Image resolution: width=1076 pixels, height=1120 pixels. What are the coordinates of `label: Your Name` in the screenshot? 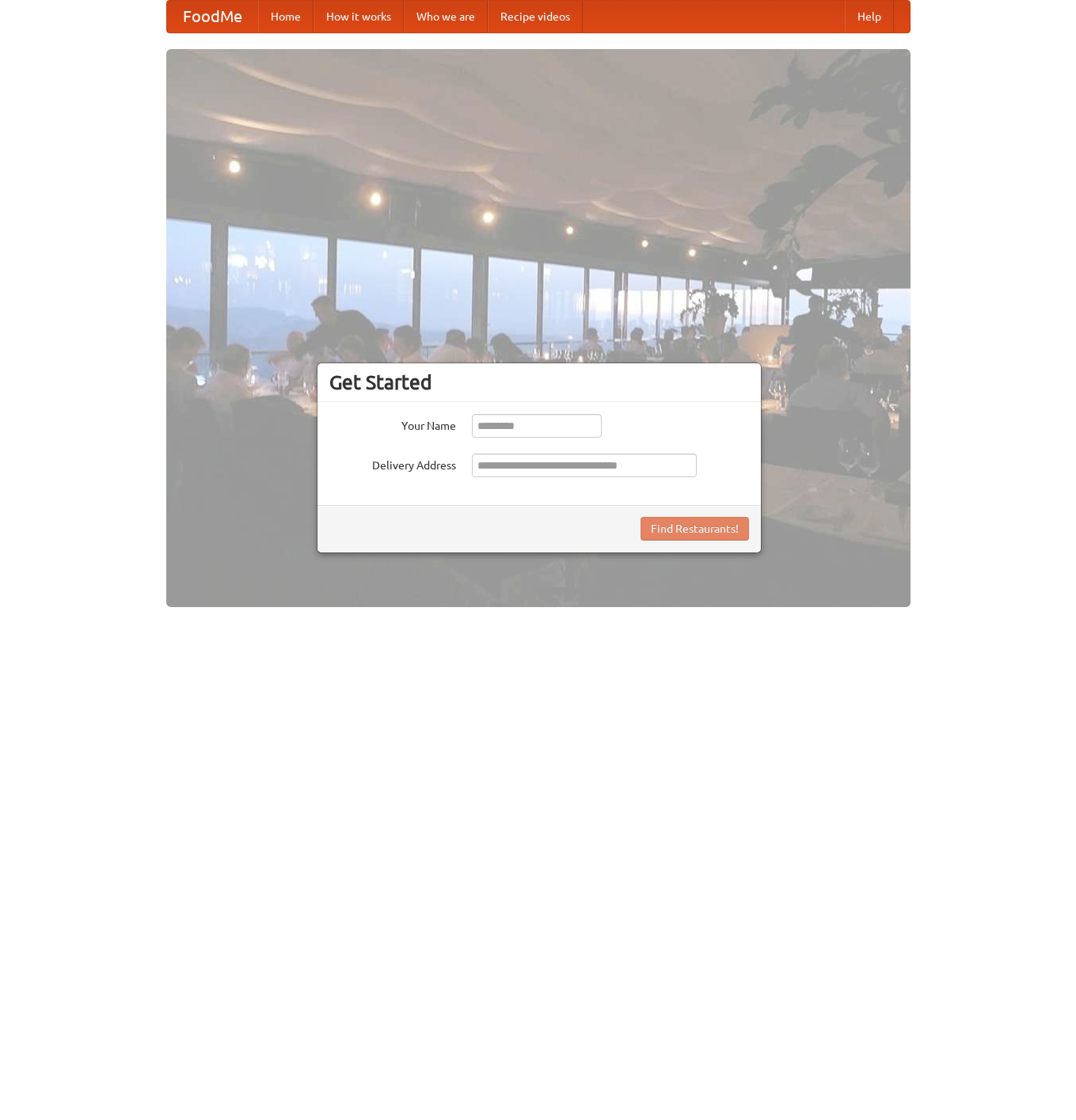 It's located at (392, 423).